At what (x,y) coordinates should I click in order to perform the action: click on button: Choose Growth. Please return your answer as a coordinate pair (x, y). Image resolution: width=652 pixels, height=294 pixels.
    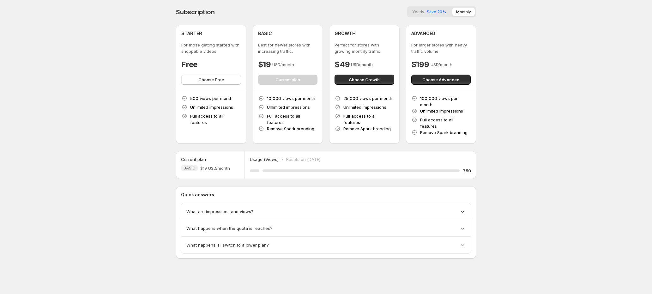
    Looking at the image, I should click on (364, 80).